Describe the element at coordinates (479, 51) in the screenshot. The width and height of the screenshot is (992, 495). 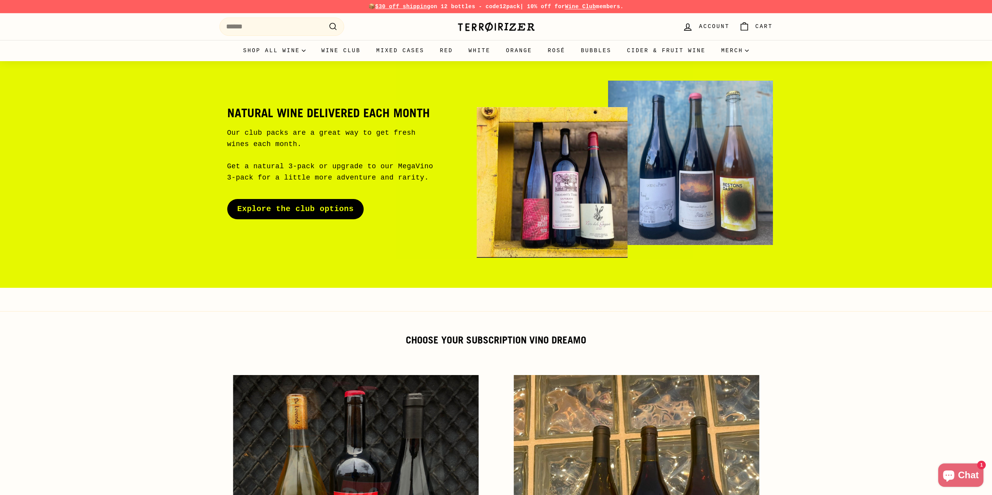
I see `a: White` at that location.